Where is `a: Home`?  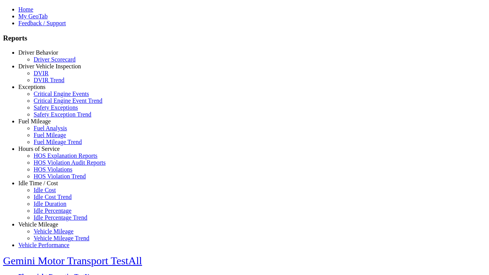 a: Home is located at coordinates (26, 9).